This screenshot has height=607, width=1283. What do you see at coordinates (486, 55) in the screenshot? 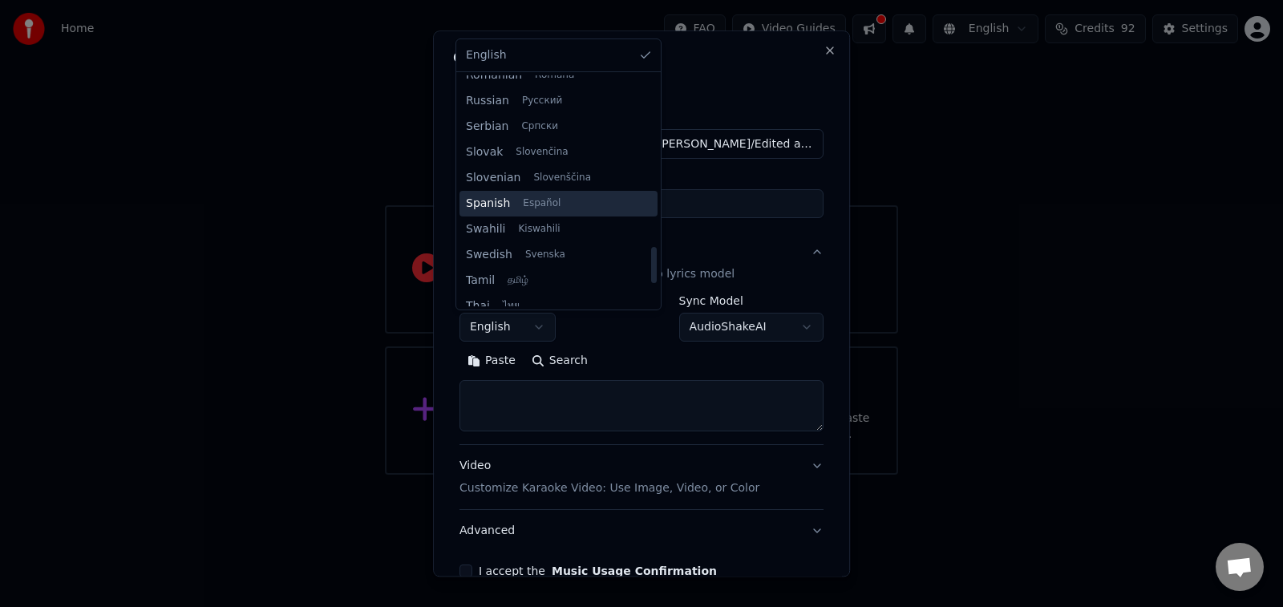
I see `span: English` at bounding box center [486, 55].